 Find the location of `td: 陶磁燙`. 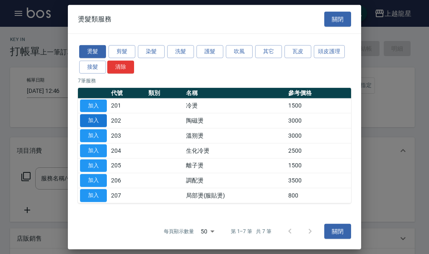

td: 陶磁燙 is located at coordinates (235, 121).